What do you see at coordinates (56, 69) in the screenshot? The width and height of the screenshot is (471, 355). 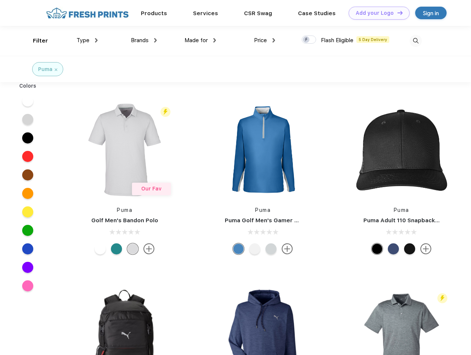 I see `img: filter_cancel.svg` at bounding box center [56, 69].